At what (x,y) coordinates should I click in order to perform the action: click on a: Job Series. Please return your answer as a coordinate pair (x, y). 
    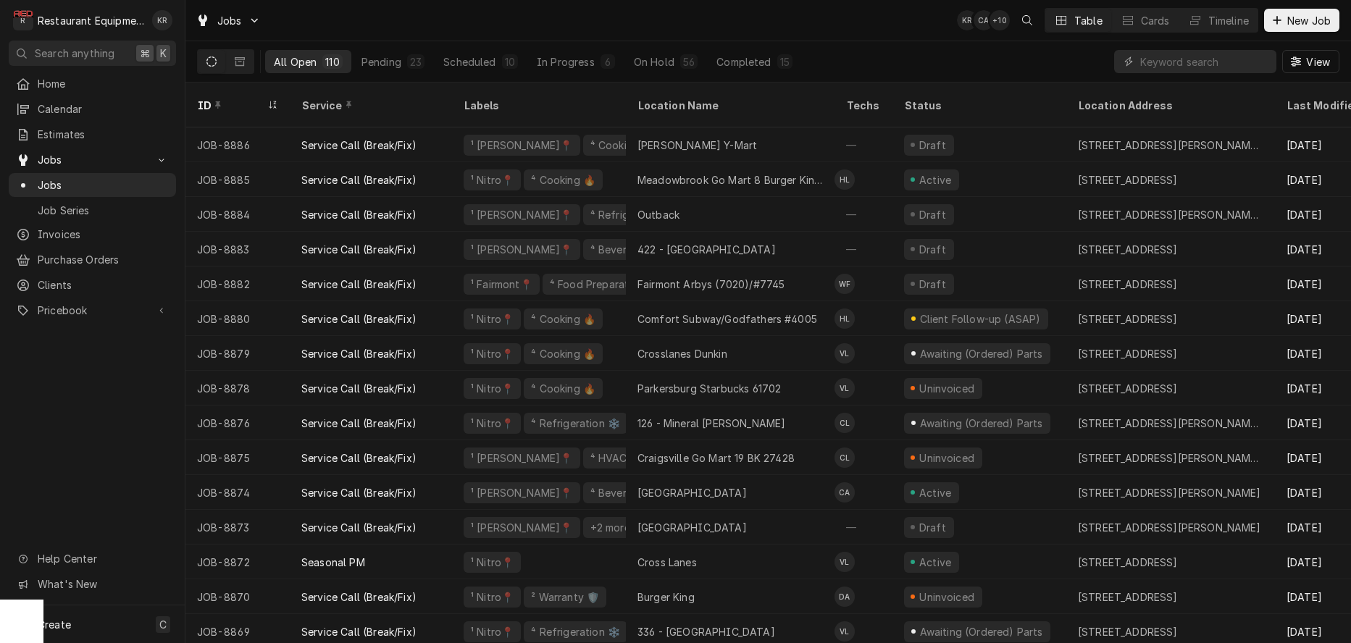
    Looking at the image, I should click on (92, 210).